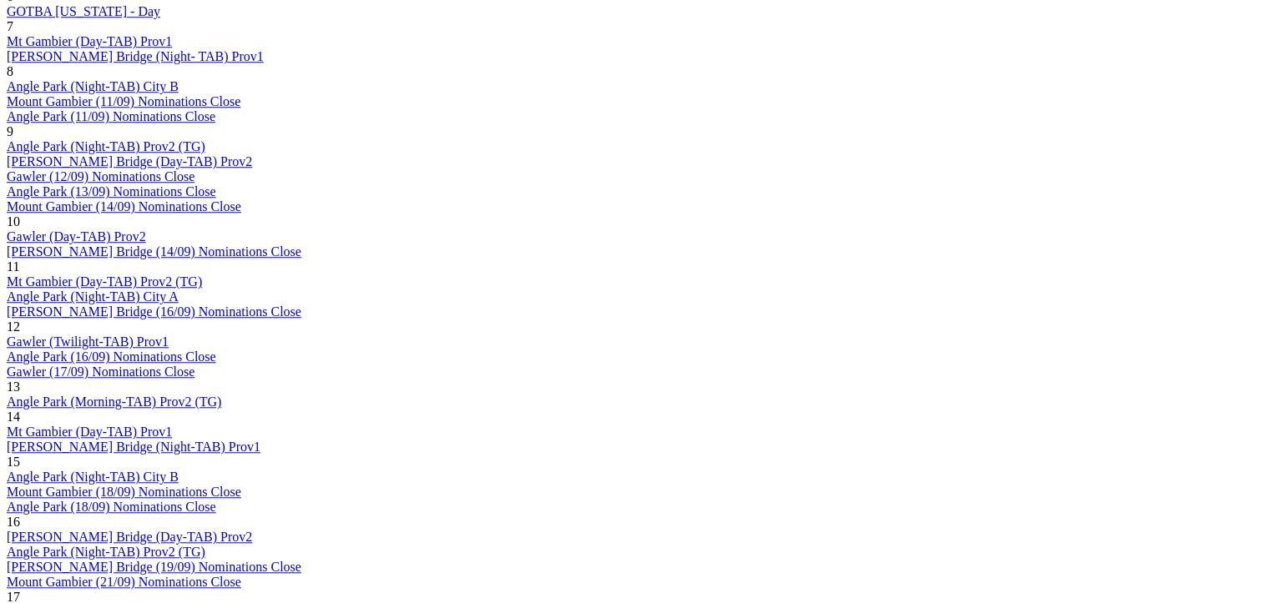 Image resolution: width=1263 pixels, height=603 pixels. I want to click on a: Gawler (Day-TAB) Prov2, so click(76, 236).